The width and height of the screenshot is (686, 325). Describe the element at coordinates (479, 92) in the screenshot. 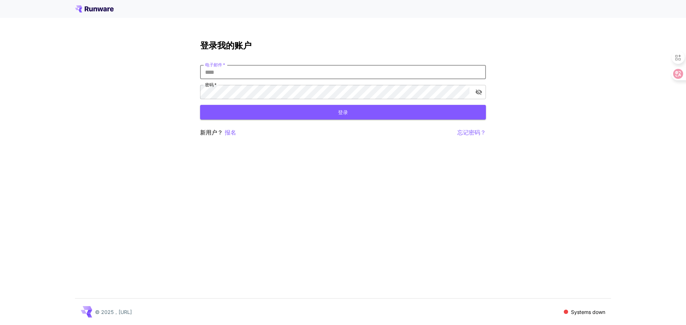

I see `button: 切换密码可见性` at that location.